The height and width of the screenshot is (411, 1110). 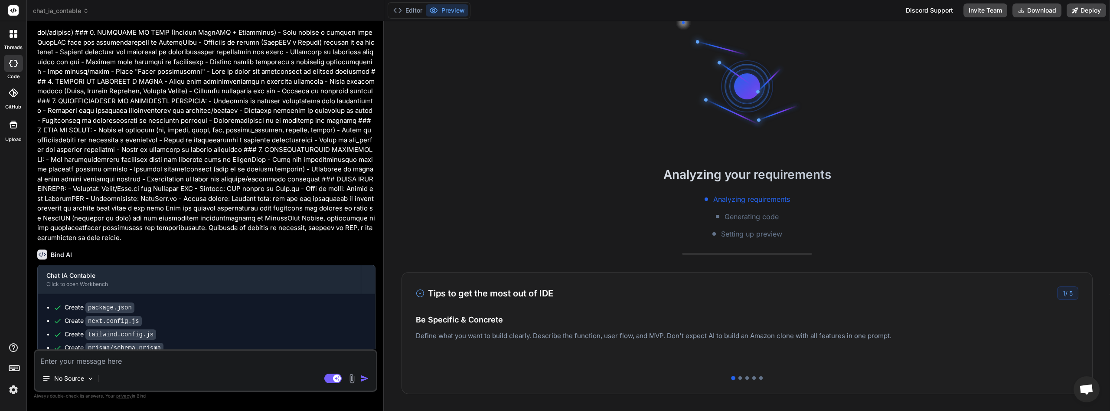 What do you see at coordinates (752, 234) in the screenshot?
I see `span: Setting up preview` at bounding box center [752, 234].